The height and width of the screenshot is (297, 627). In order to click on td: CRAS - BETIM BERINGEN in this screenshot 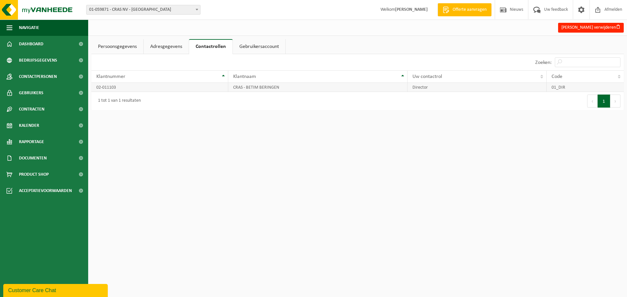, I will do `click(318, 87)`.